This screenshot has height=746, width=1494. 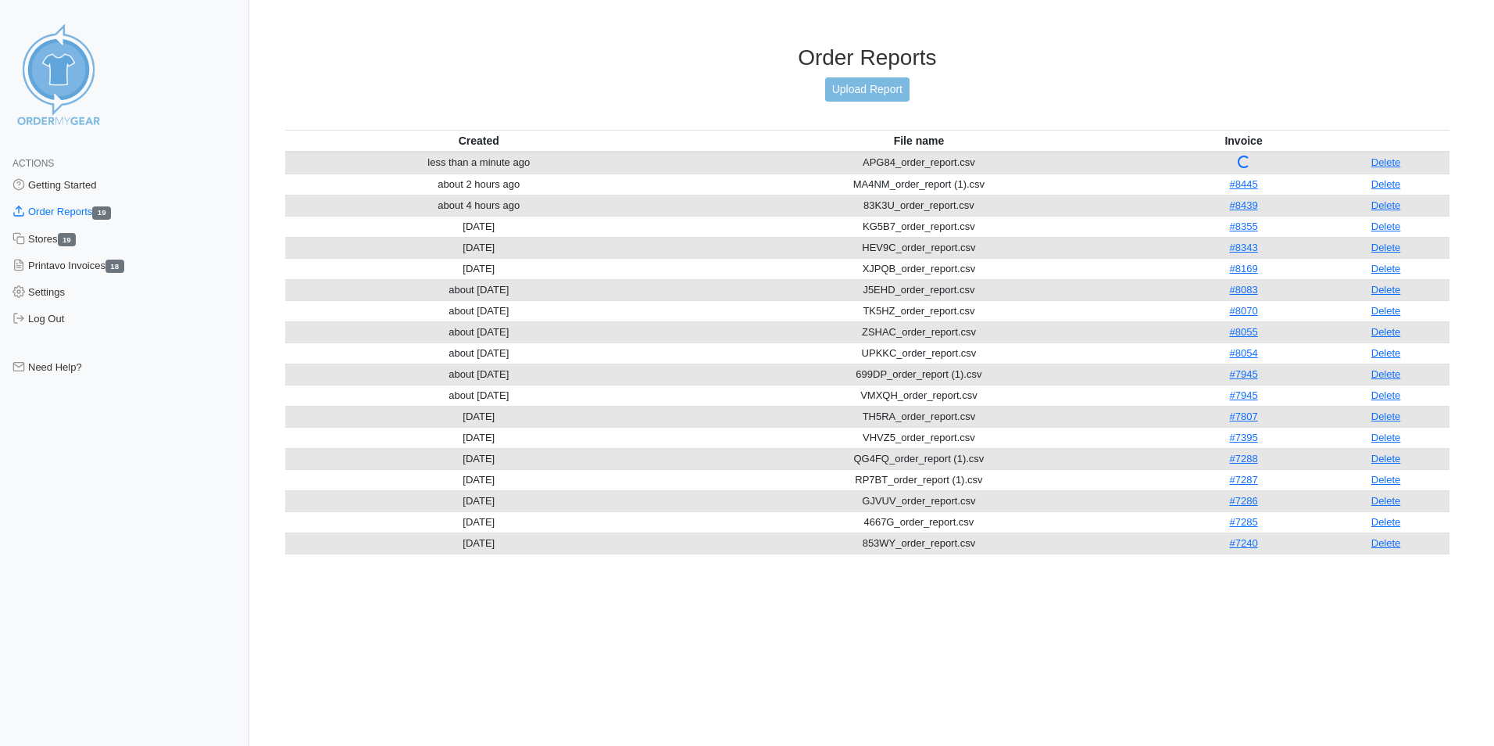 What do you see at coordinates (919, 458) in the screenshot?
I see `td: QG4FQ_order_report (1).csv` at bounding box center [919, 458].